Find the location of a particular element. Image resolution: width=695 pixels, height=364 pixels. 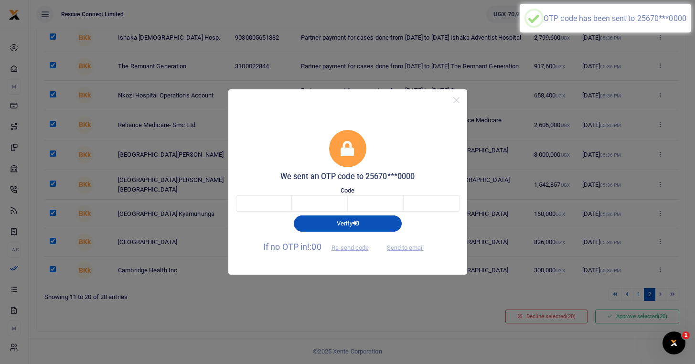

span: 1 is located at coordinates (686, 335).